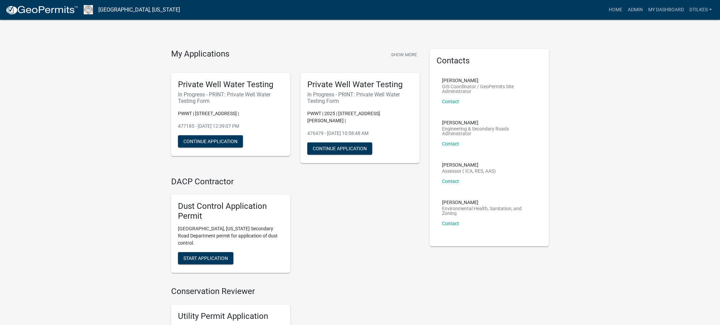 The image size is (720, 325). What do you see at coordinates (666, 10) in the screenshot?
I see `a: My Dashboard` at bounding box center [666, 10].